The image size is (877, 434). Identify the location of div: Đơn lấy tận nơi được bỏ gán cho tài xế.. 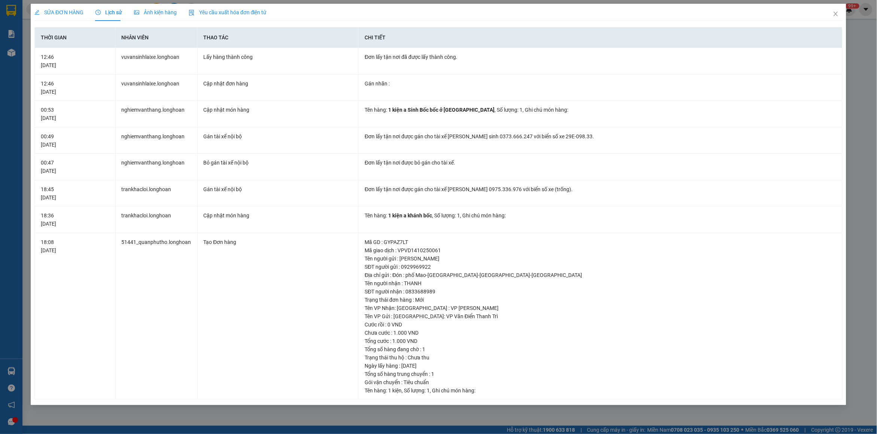
(601, 163).